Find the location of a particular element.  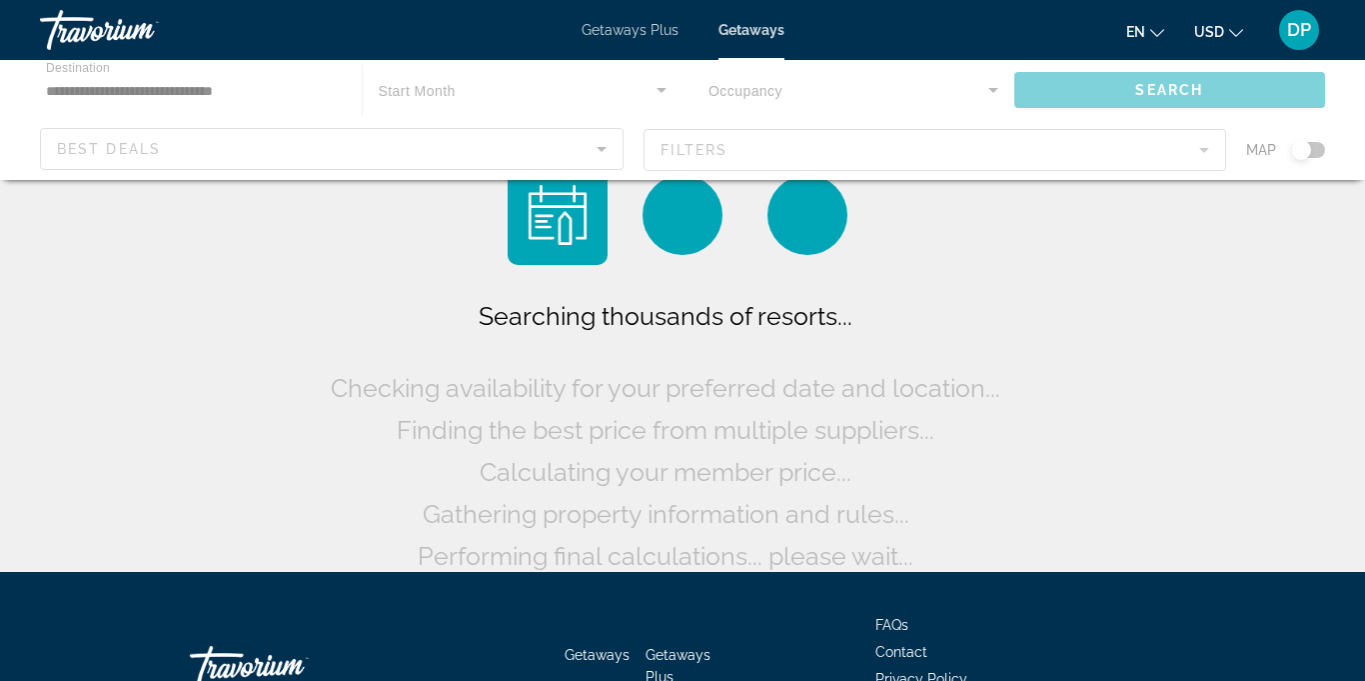

span: Finding the best price from multiple suppliers... is located at coordinates (666, 430).